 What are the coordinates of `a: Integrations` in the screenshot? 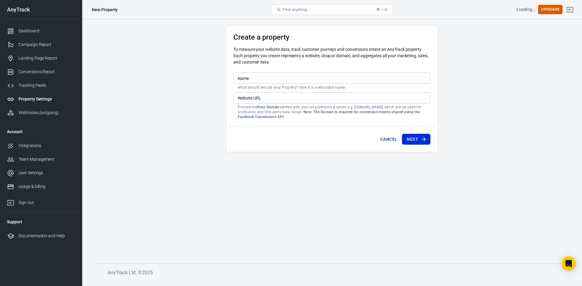 It's located at (41, 146).